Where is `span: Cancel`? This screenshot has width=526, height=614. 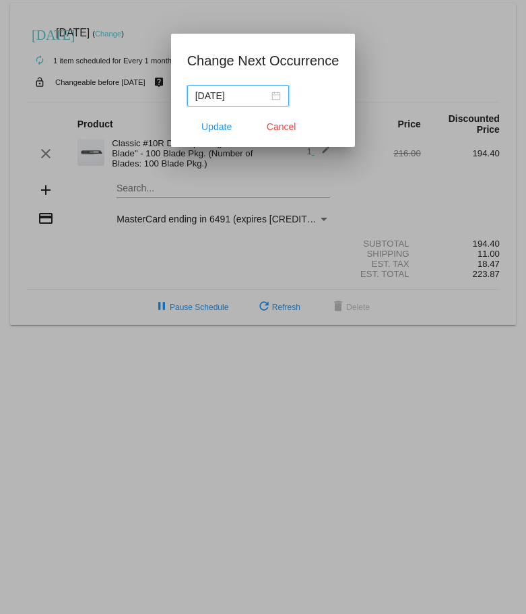 span: Cancel is located at coordinates (282, 127).